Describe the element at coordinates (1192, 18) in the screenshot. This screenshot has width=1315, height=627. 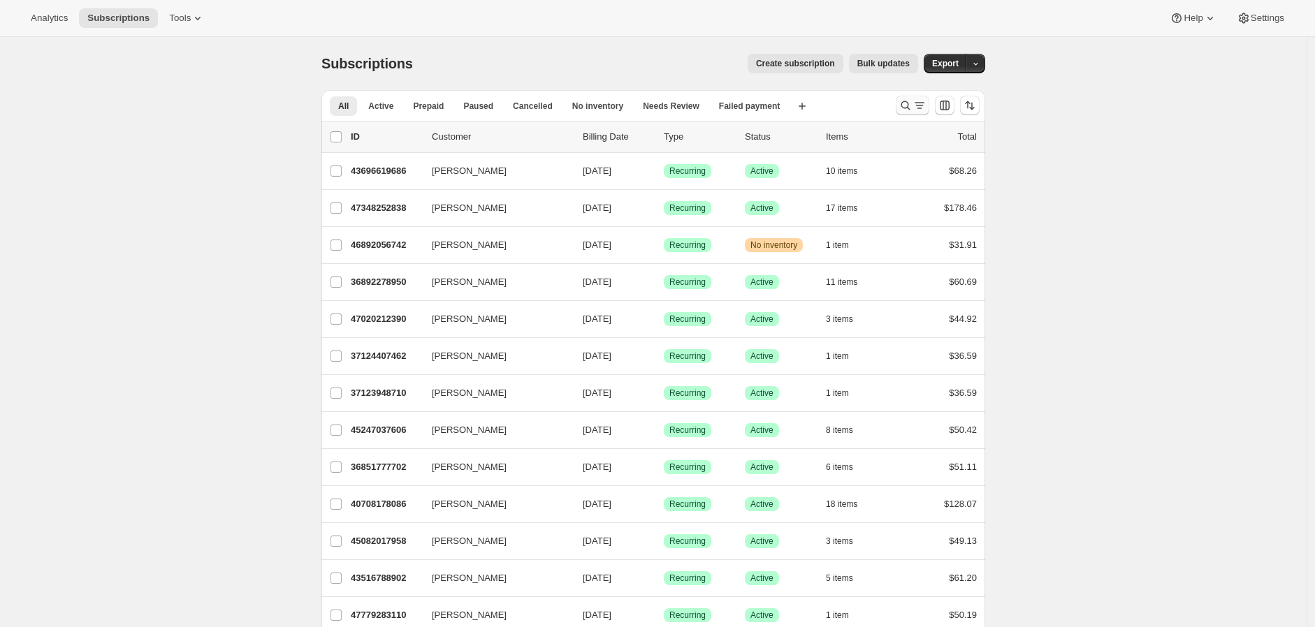
I see `span: Help` at that location.